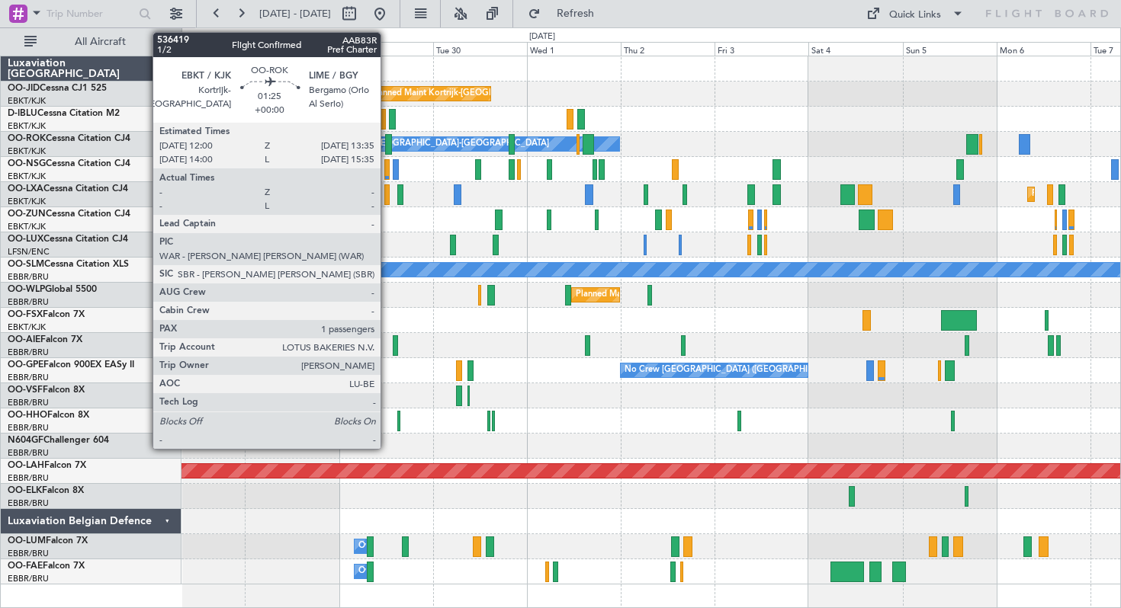 This screenshot has height=608, width=1121. Describe the element at coordinates (25, 566) in the screenshot. I see `span: OO-FAE` at that location.